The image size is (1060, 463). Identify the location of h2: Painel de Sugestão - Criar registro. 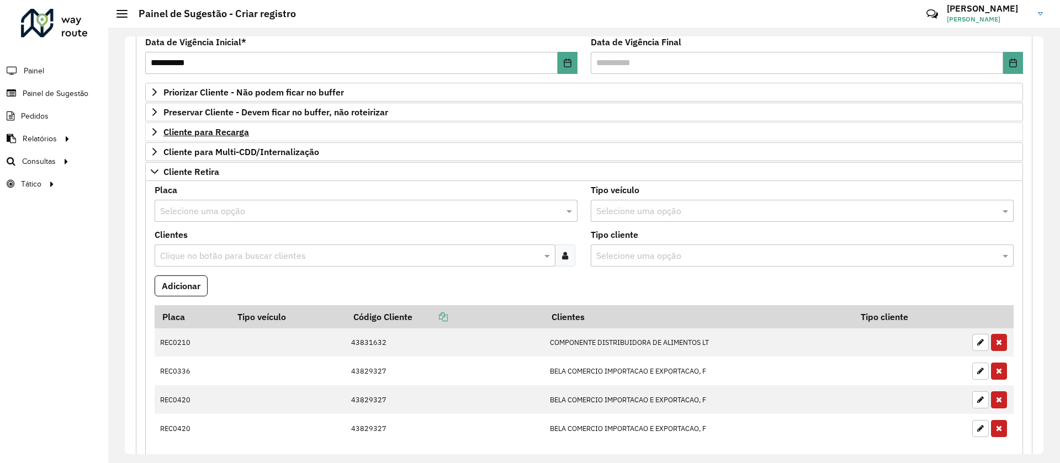
(211, 14).